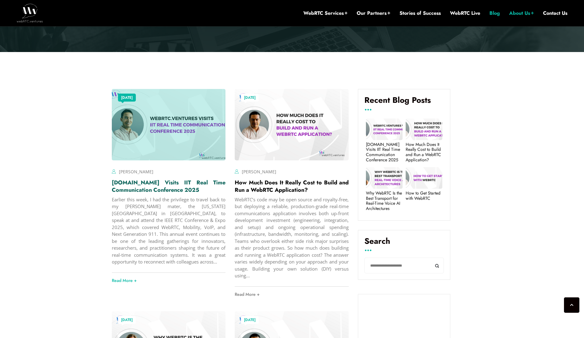 The image size is (584, 338). What do you see at coordinates (374, 13) in the screenshot?
I see `a: Our Partners` at bounding box center [374, 13].